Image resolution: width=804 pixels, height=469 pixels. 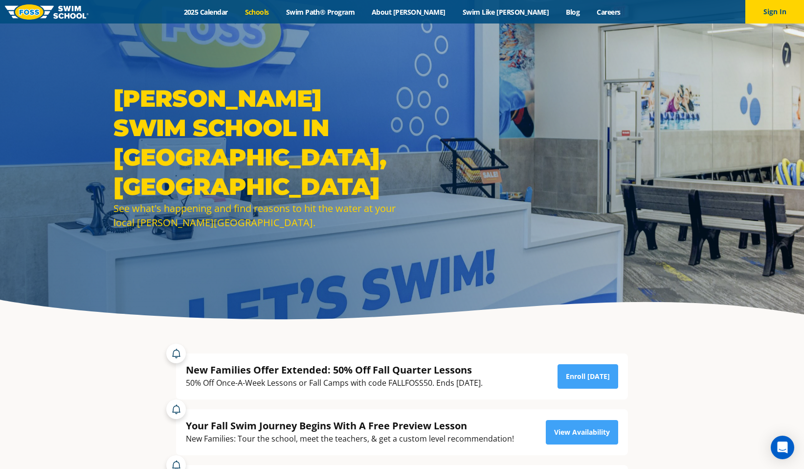 I want to click on div: New Families: Tour the school, meet the teachers, & get a custom level recommendation!, so click(x=350, y=438).